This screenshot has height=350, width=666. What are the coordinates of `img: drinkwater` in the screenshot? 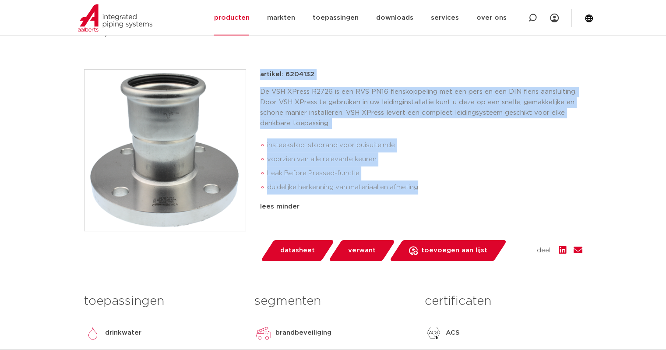 It's located at (93, 333).